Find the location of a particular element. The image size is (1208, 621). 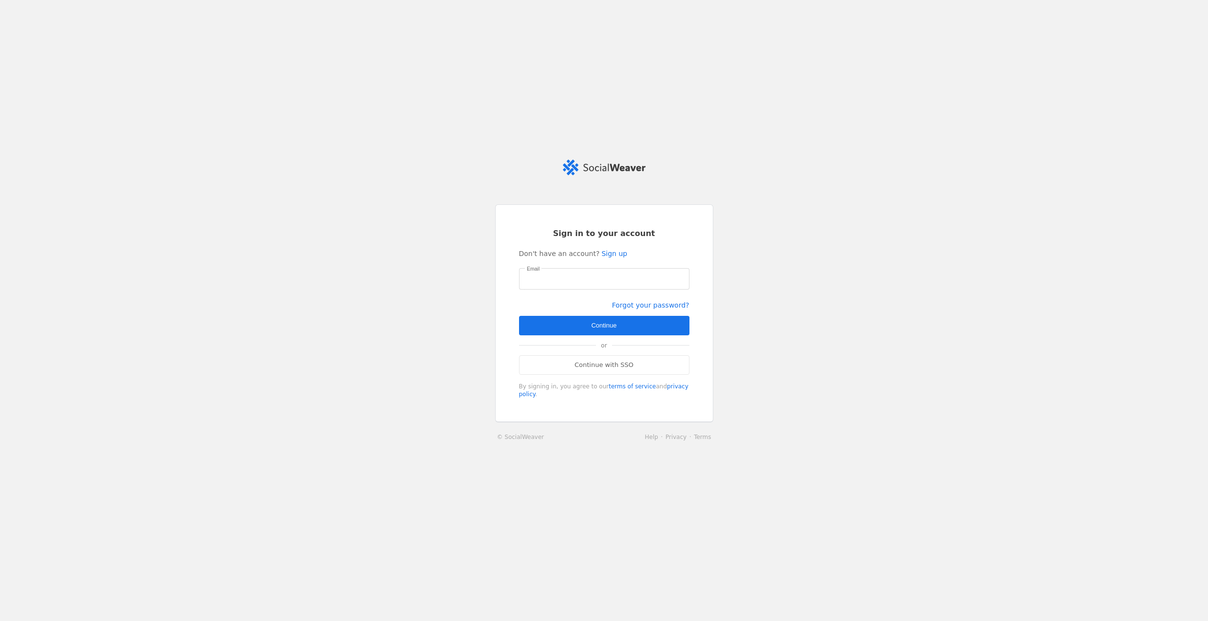

span: Sign in to your account is located at coordinates (604, 234).